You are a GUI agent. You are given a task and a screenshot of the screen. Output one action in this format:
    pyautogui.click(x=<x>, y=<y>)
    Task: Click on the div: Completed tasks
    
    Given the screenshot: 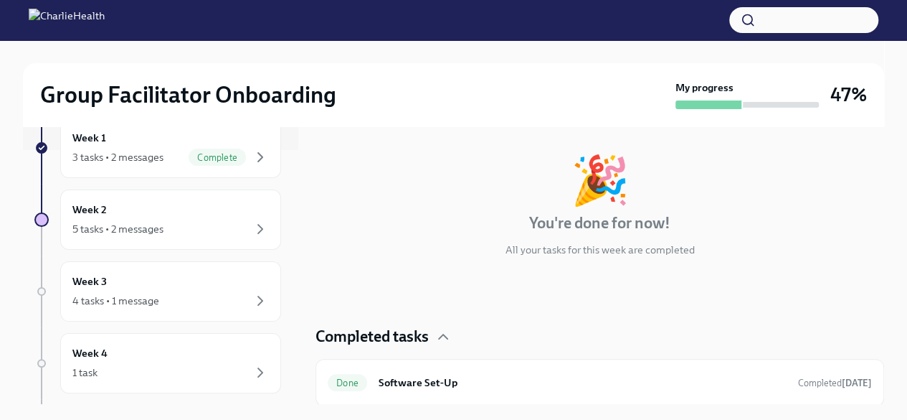 What is the action you would take?
    pyautogui.click(x=600, y=336)
    